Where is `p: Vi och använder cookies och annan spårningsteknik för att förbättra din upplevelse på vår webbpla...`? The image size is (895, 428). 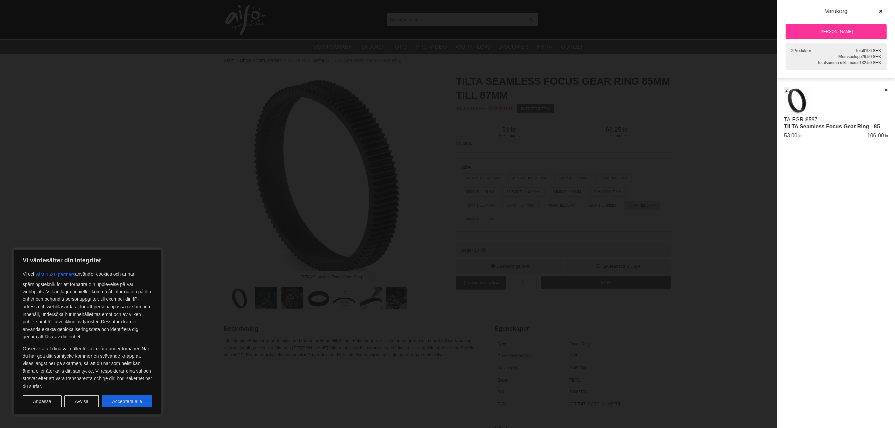
p: Vi och använder cookies och annan spårningsteknik för att förbättra din upplevelse på vår webbpla... is located at coordinates (88, 304).